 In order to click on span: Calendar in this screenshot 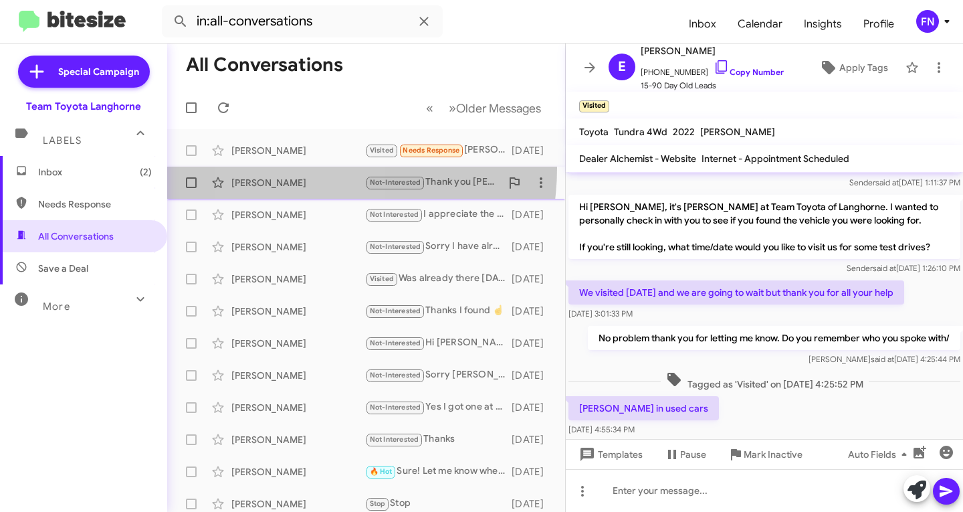, I will do `click(760, 24)`.